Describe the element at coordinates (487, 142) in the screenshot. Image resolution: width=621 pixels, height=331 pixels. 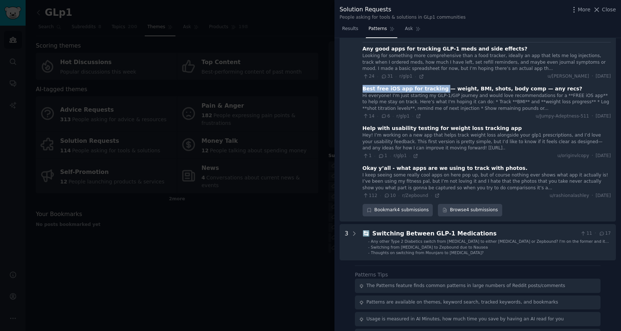
I see `div: Hey! I’m working on a new app that helps track weight loss alongside your glp1 prescriptions, and...` at that location.